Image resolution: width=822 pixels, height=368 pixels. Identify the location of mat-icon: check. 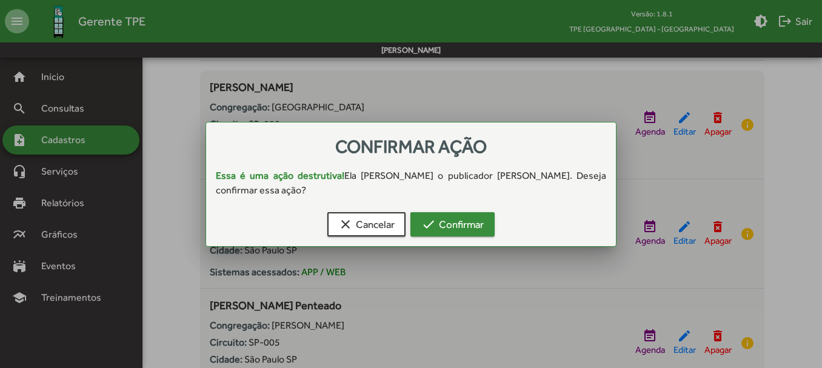
(428, 224).